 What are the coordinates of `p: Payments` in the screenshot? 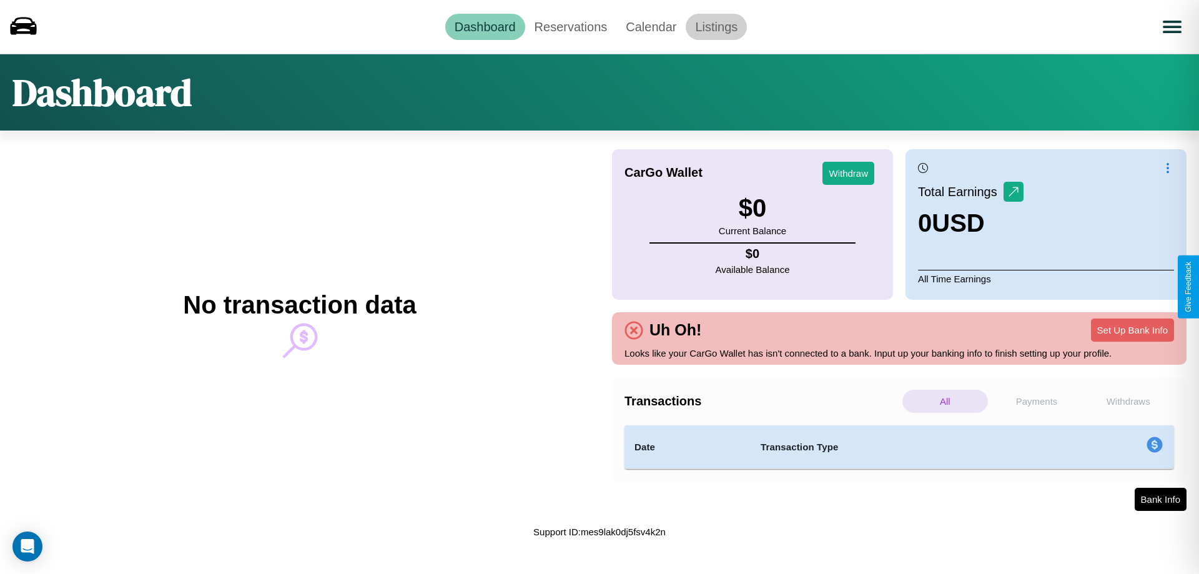 It's located at (1037, 401).